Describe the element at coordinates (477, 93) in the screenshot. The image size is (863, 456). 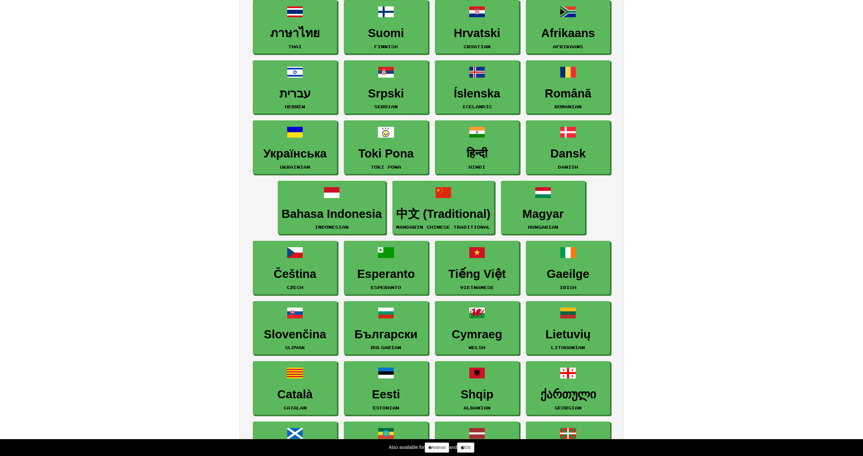
I see `h3: Íslenska` at that location.